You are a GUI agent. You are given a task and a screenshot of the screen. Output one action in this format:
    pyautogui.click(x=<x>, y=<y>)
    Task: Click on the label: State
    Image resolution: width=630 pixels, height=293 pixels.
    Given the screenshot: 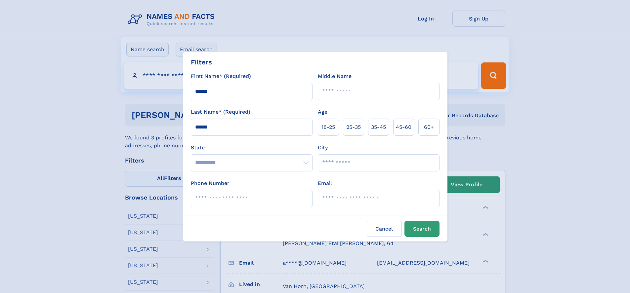 What is the action you would take?
    pyautogui.click(x=252, y=148)
    